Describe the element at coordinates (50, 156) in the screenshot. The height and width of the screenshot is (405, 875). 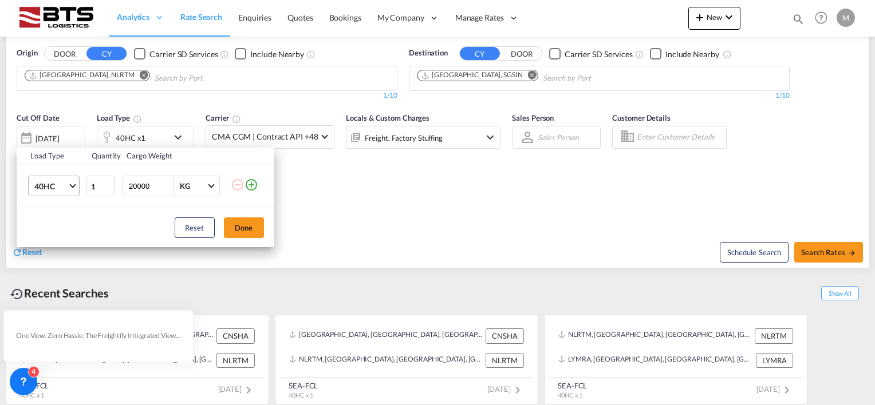
I see `th: Load Type` at that location.